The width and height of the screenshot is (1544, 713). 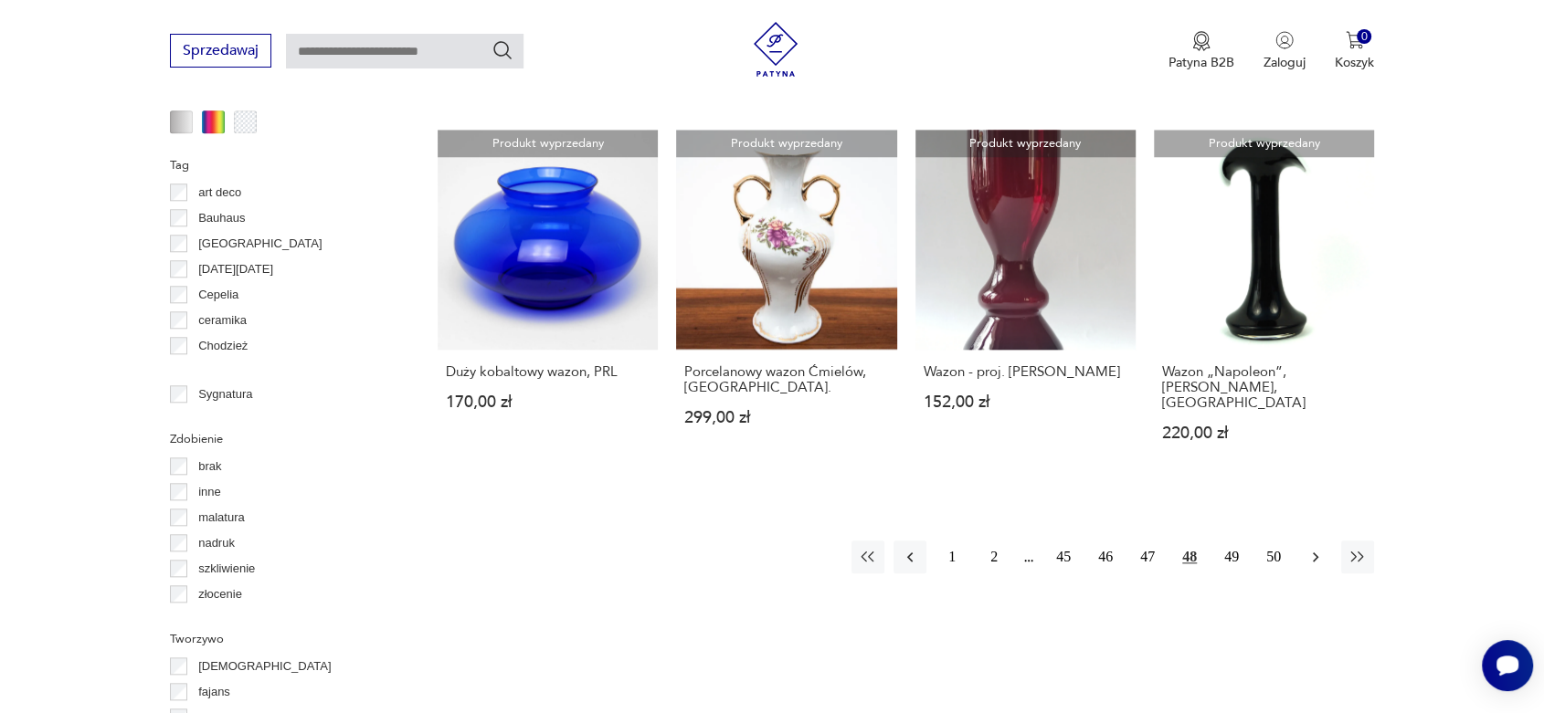 I want to click on img: Ikona koszyka, so click(x=1355, y=40).